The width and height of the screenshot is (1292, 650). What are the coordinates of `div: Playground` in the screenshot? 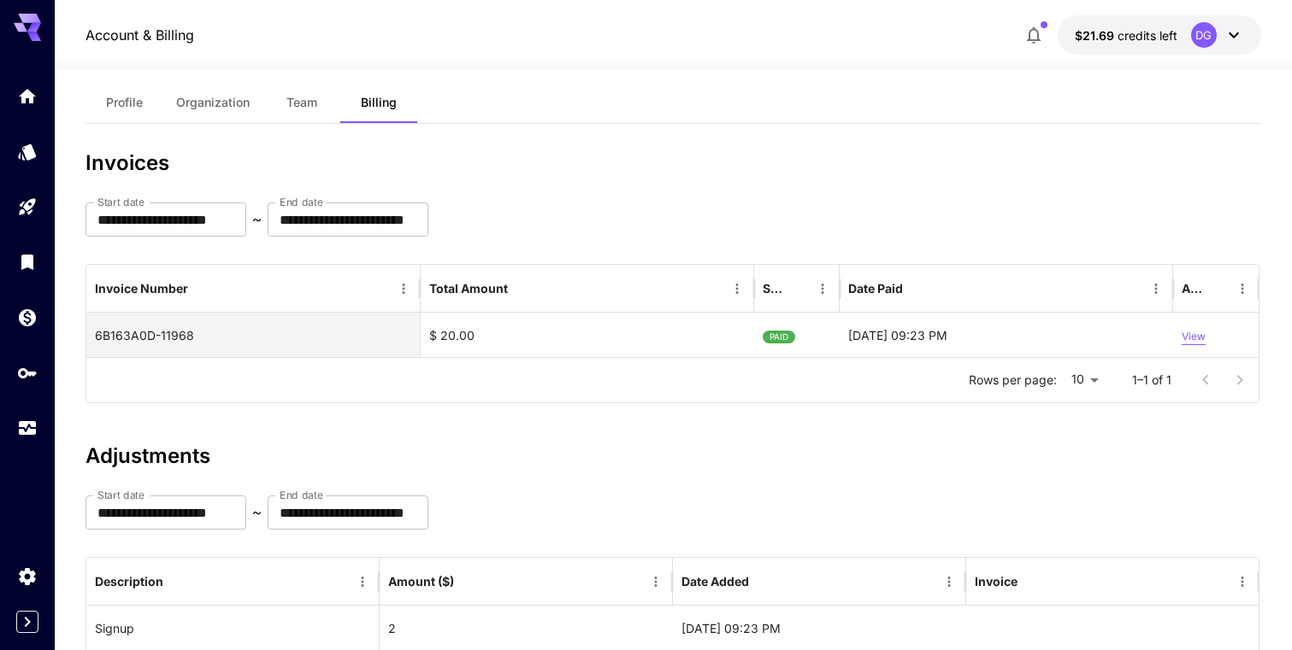 It's located at (27, 207).